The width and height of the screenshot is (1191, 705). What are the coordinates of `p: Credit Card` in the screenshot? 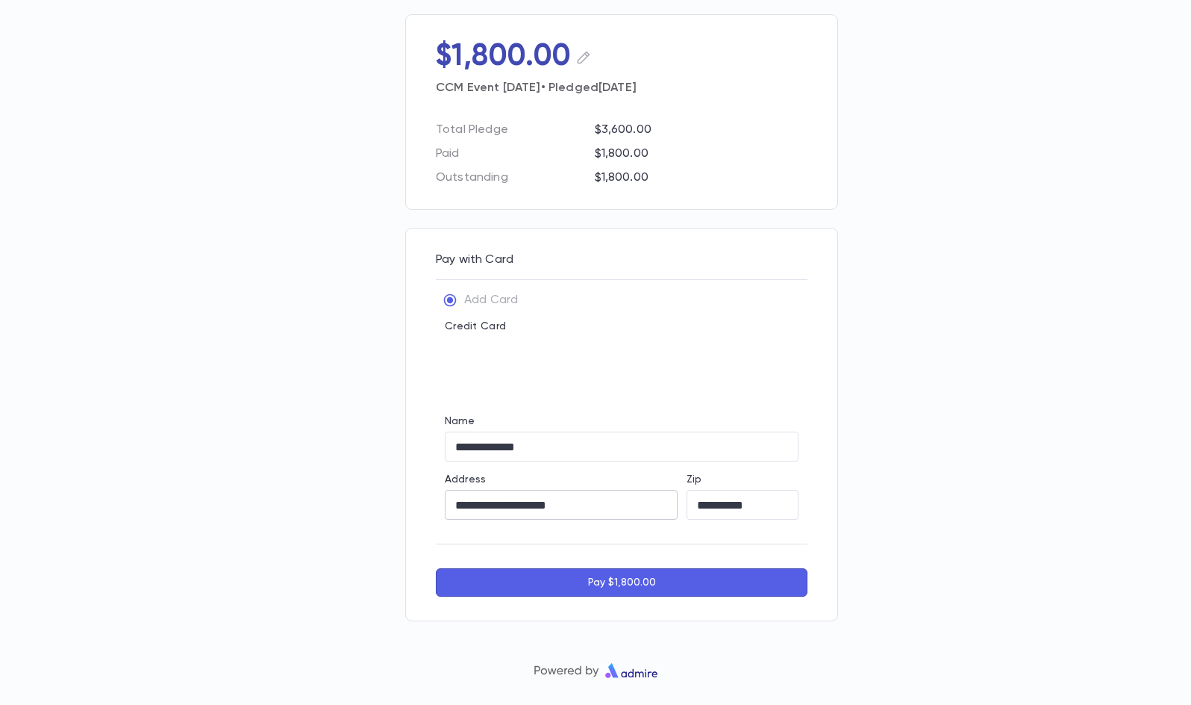 It's located at (622, 326).